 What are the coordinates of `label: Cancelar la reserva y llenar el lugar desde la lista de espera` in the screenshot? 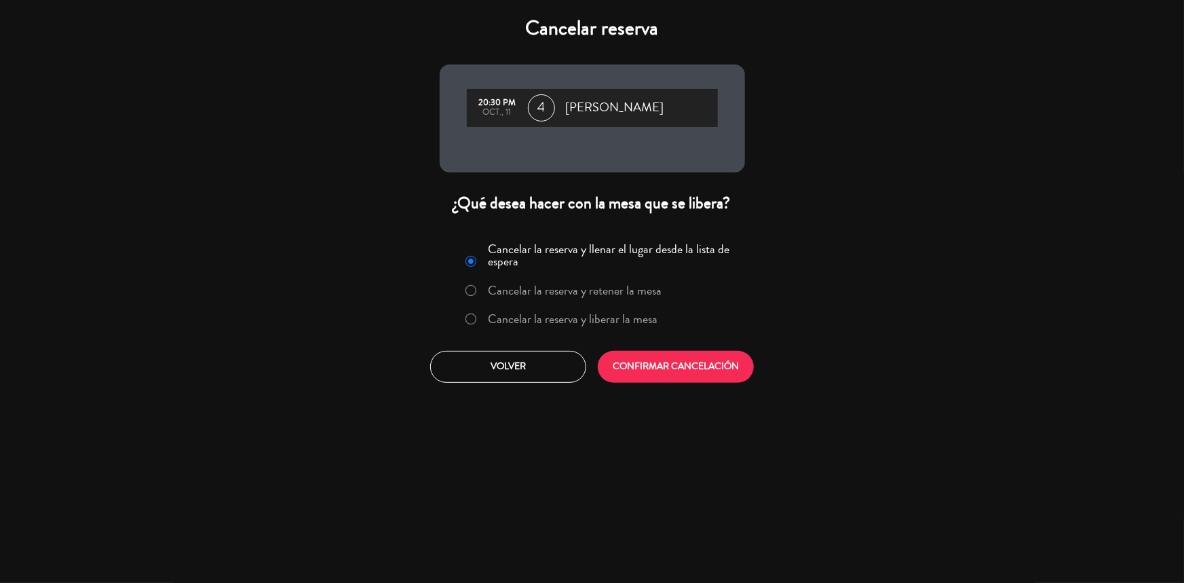 It's located at (612, 255).